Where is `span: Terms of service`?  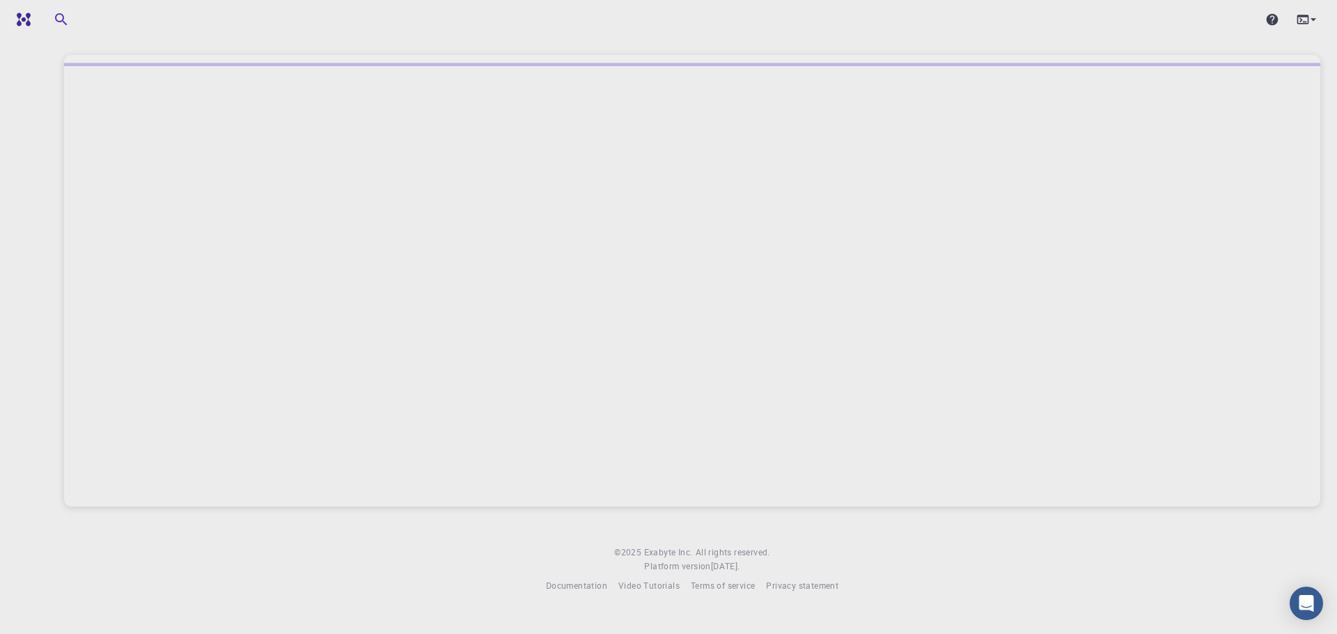 span: Terms of service is located at coordinates (723, 586).